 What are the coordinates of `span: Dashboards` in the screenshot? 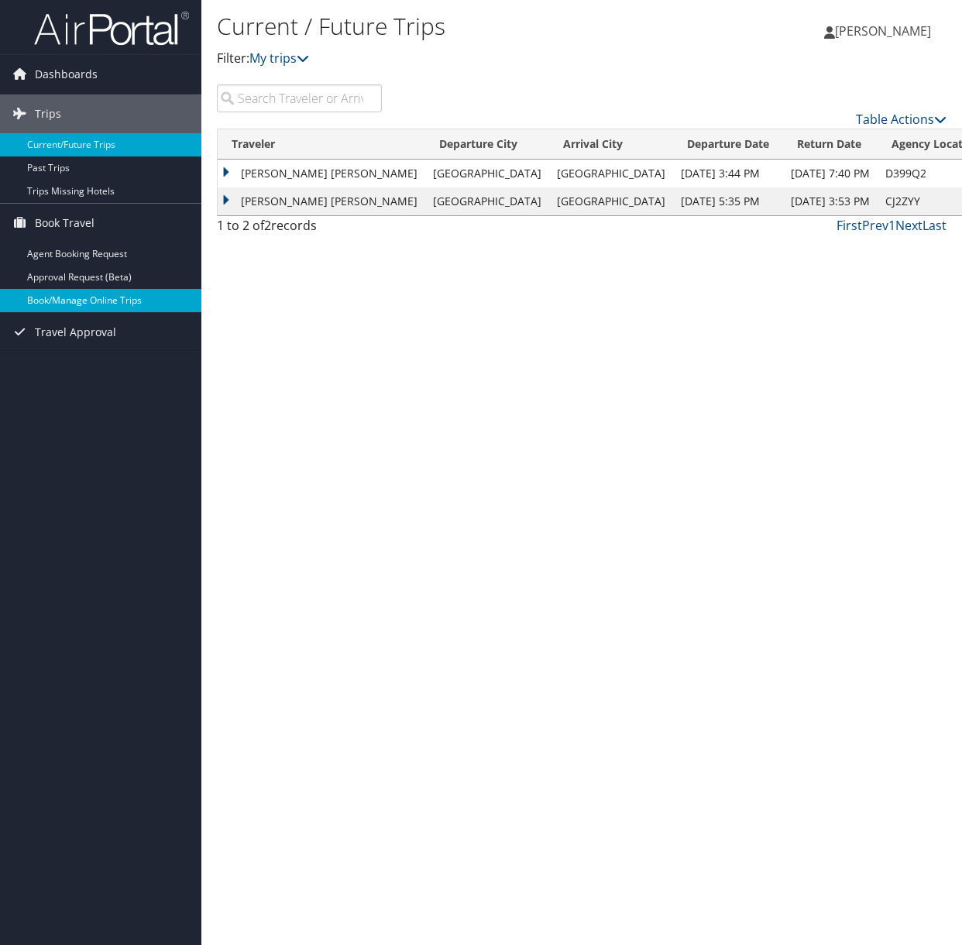 It's located at (66, 74).